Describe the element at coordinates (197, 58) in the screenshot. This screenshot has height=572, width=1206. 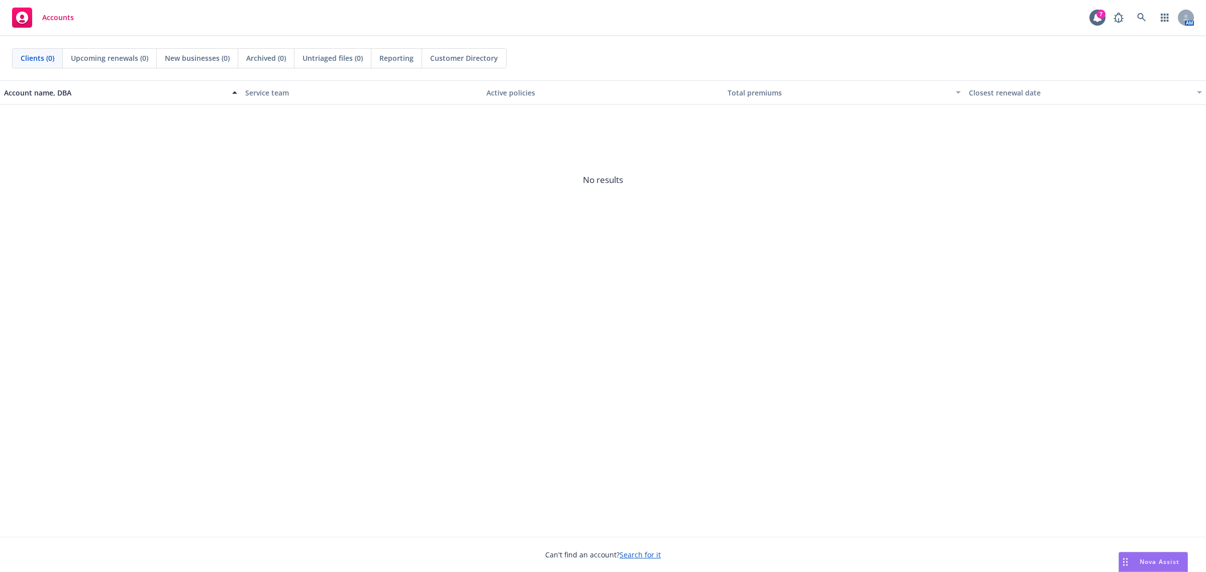
I see `span: New businesses (0)` at that location.